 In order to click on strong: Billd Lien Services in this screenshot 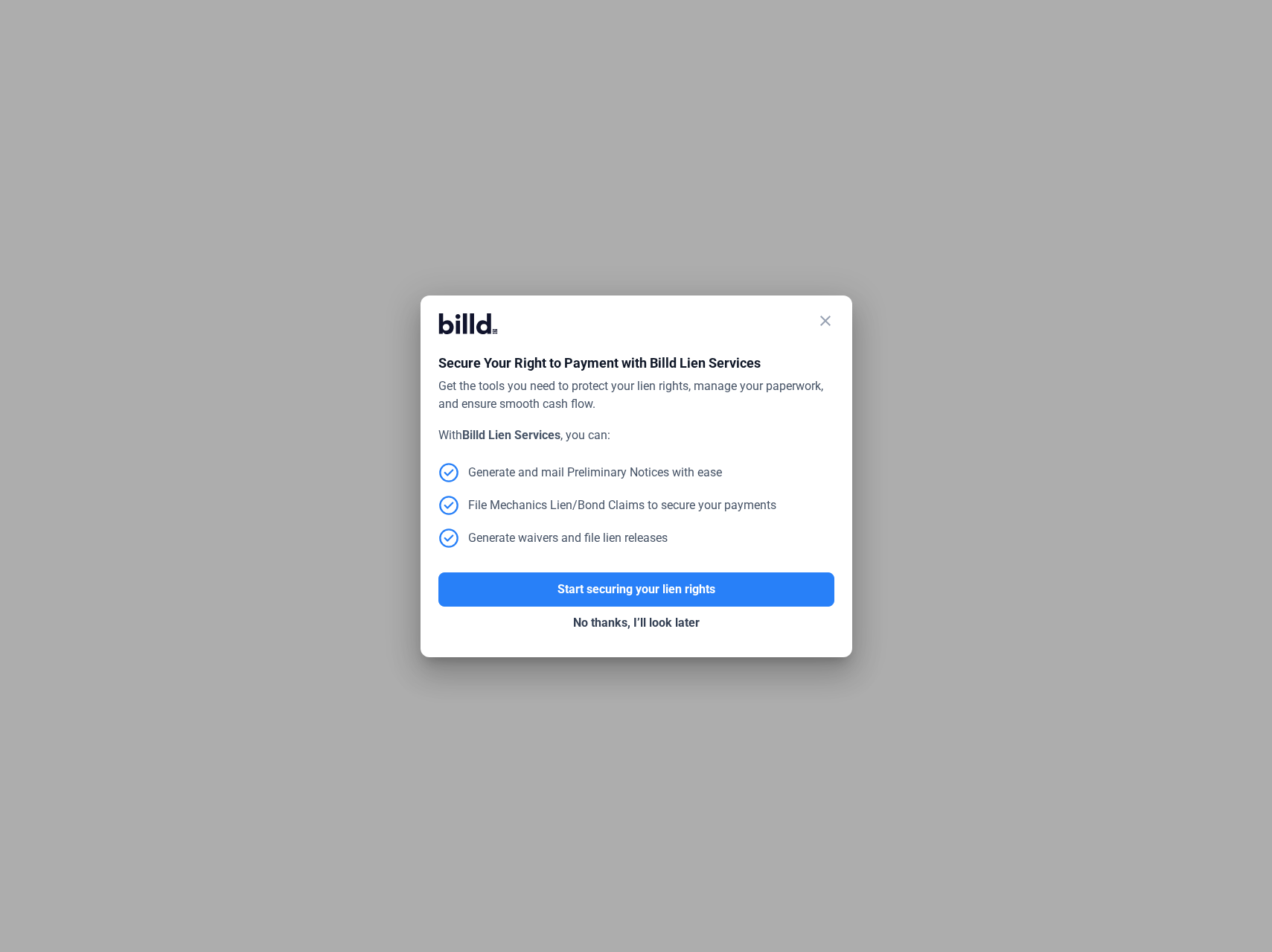, I will do `click(511, 435)`.